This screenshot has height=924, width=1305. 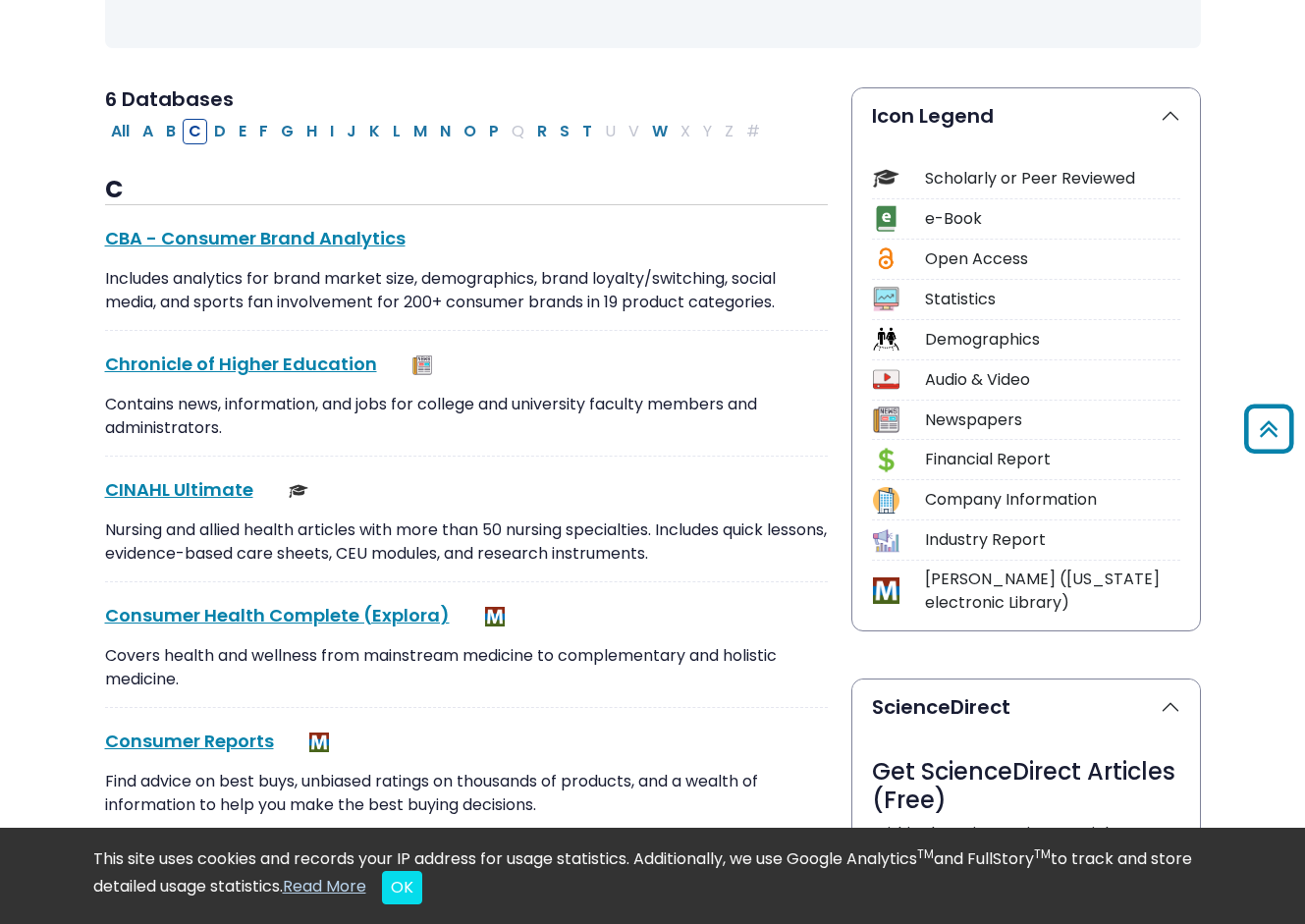 What do you see at coordinates (1053, 299) in the screenshot?
I see `div: Statistics` at bounding box center [1053, 299].